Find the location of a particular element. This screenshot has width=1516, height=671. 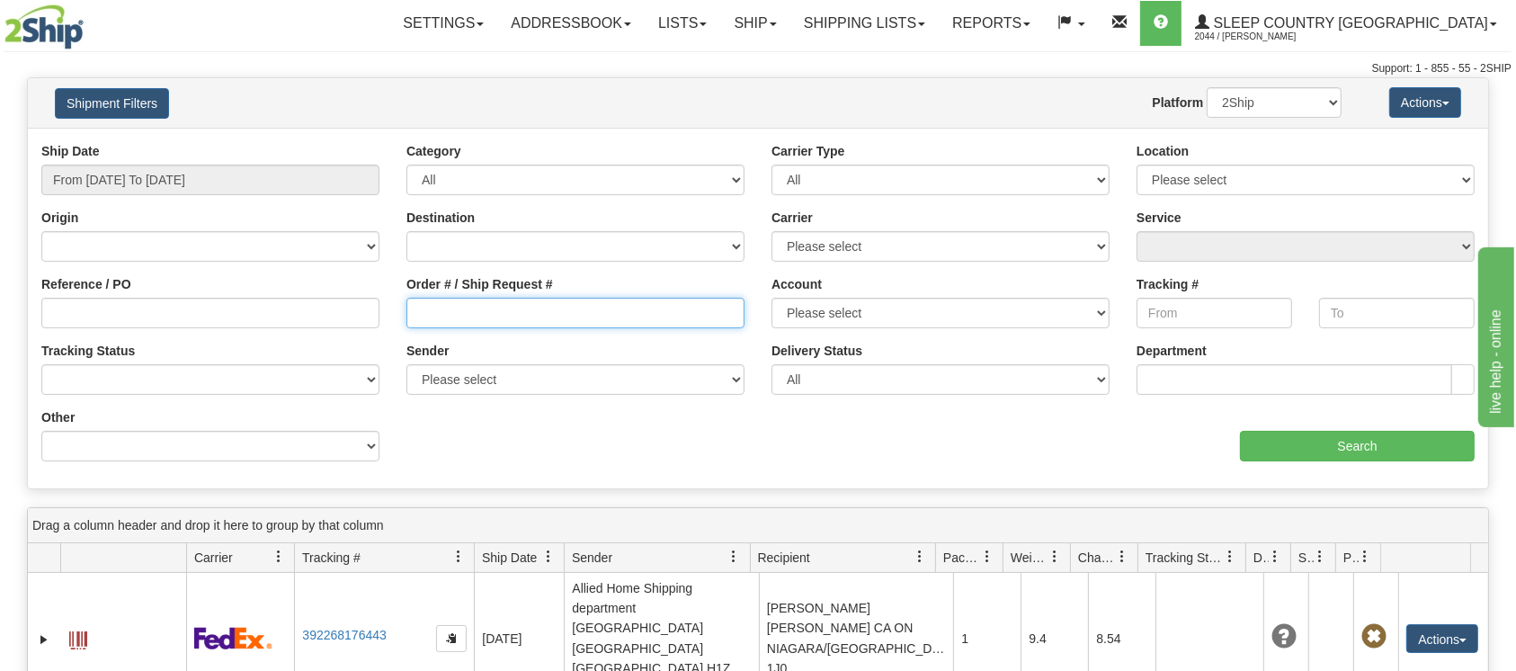

a: Charge filter column settings is located at coordinates (1122, 557).